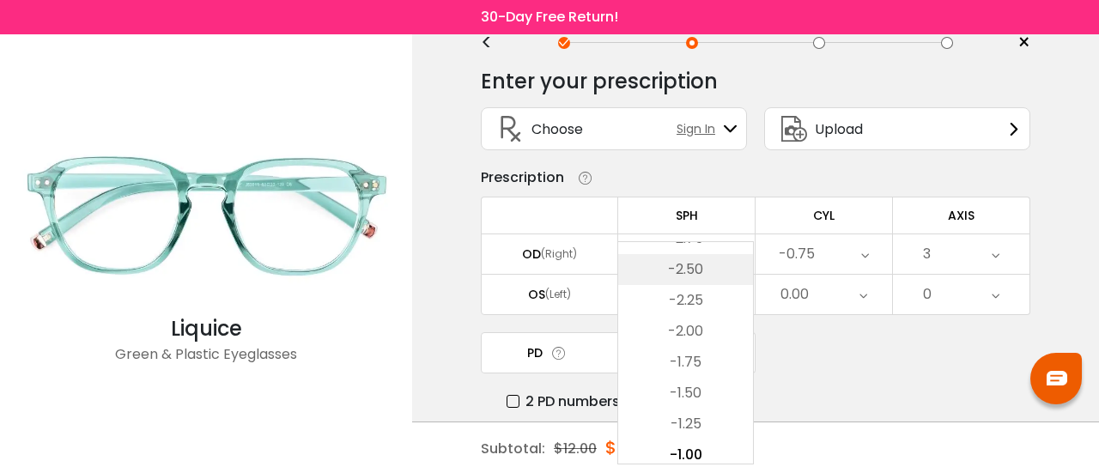  I want to click on div: OD, so click(531, 254).